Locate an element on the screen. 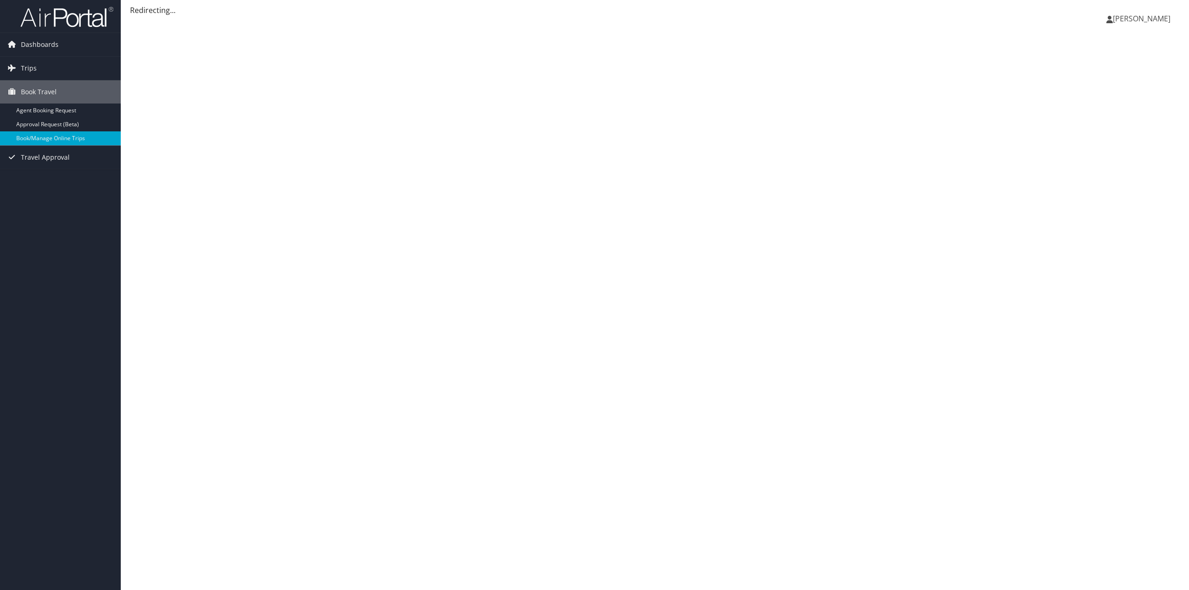 This screenshot has width=1189, height=590. span: Trips is located at coordinates (29, 68).